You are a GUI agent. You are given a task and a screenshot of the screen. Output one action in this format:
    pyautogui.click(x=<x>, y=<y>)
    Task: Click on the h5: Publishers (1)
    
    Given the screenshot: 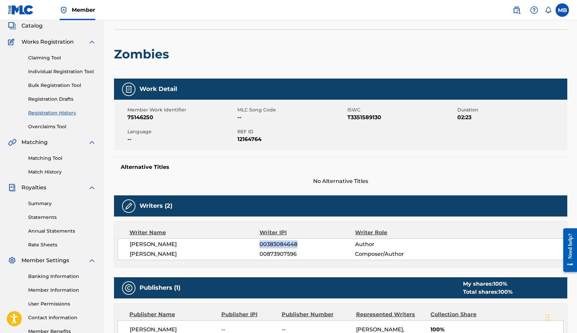 What is the action you would take?
    pyautogui.click(x=160, y=288)
    